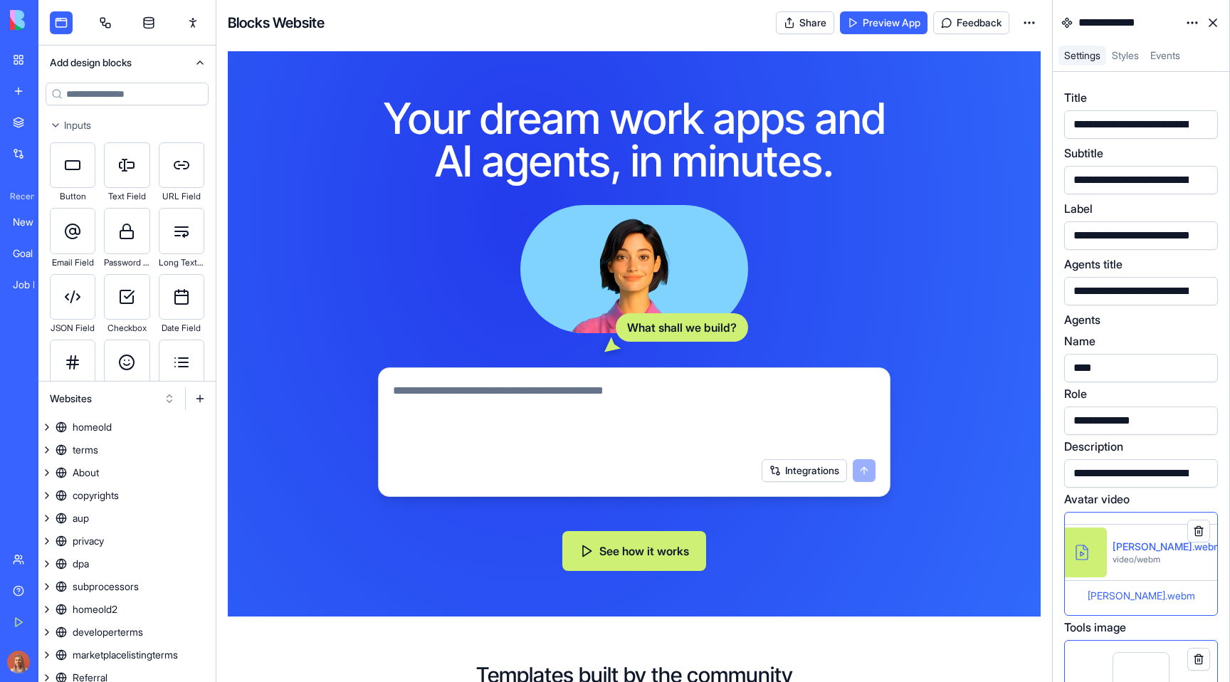 This screenshot has width=1230, height=682. What do you see at coordinates (85, 473) in the screenshot?
I see `div: About` at bounding box center [85, 473].